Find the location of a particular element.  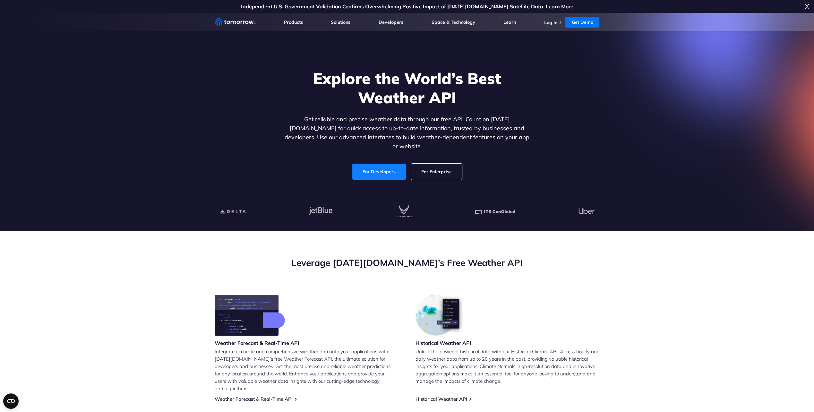

a: For Developers is located at coordinates (379, 172).